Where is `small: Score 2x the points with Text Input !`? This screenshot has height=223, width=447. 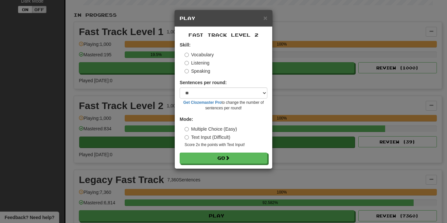 small: Score 2x the points with Text Input ! is located at coordinates (226, 145).